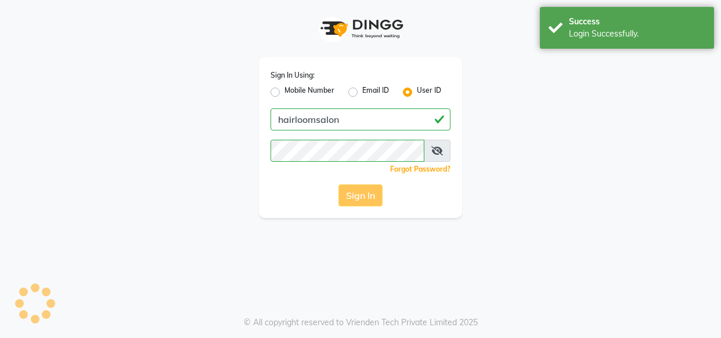  I want to click on label: User ID, so click(429, 92).